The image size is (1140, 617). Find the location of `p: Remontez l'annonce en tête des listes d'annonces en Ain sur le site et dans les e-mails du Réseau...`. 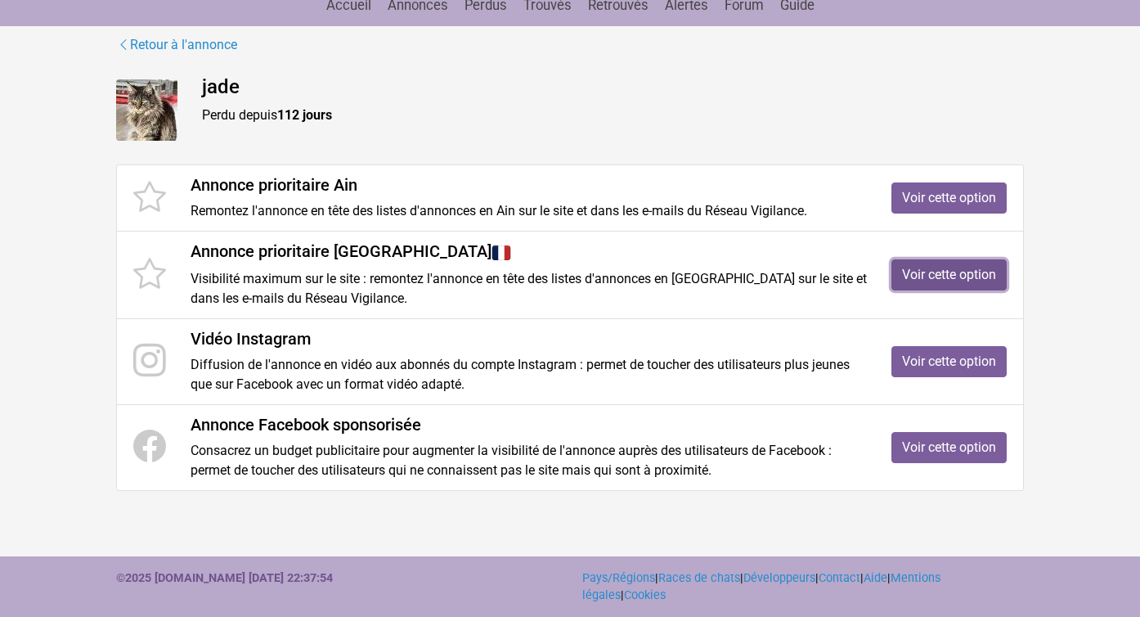

p: Remontez l'annonce en tête des listes d'annonces en Ain sur le site et dans les e-mails du Réseau... is located at coordinates (528, 211).